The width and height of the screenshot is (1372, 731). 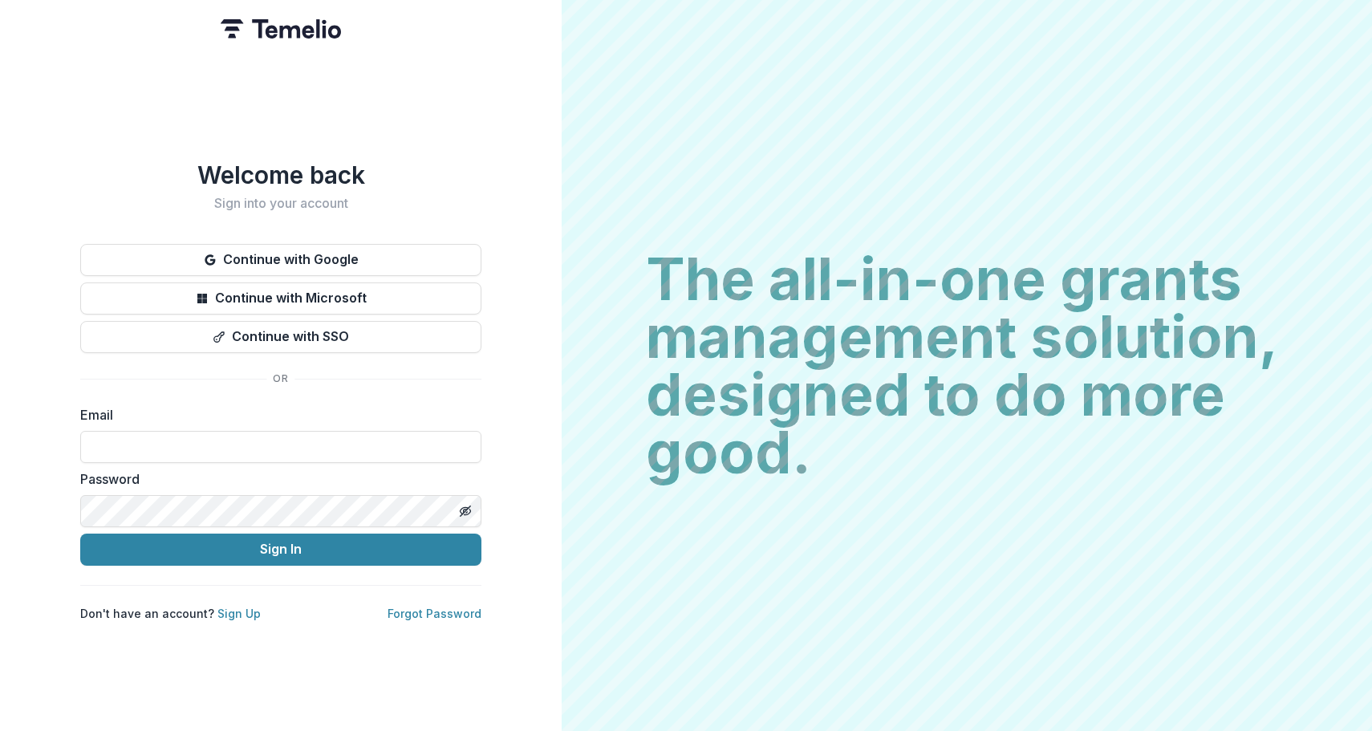 I want to click on button: Continue with Microsoft, so click(x=281, y=299).